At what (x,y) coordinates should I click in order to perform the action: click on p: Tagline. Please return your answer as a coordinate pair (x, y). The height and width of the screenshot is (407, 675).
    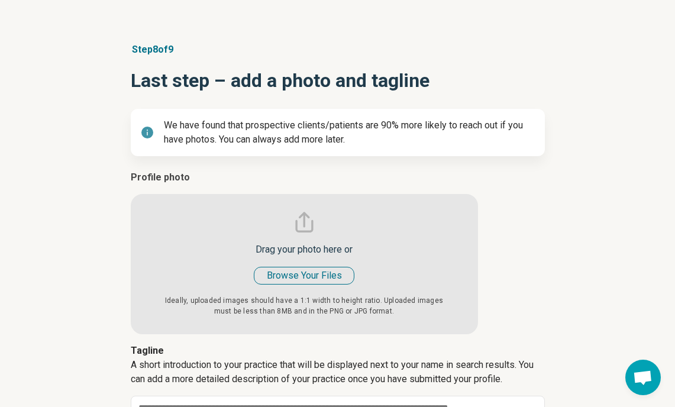
    Looking at the image, I should click on (338, 351).